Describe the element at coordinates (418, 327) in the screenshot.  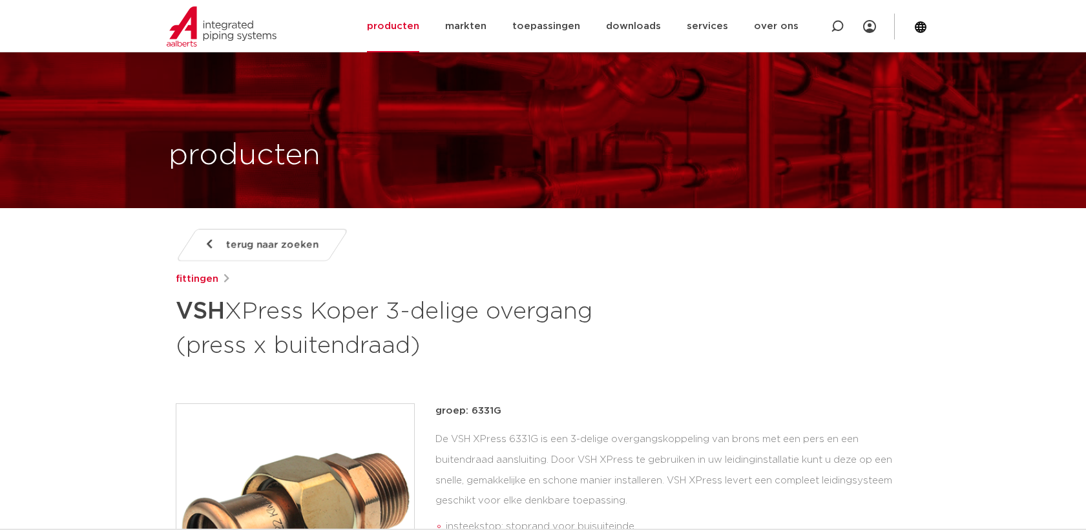
I see `h1: XPress Koper 3-delige overgang (press x buitendraad)` at that location.